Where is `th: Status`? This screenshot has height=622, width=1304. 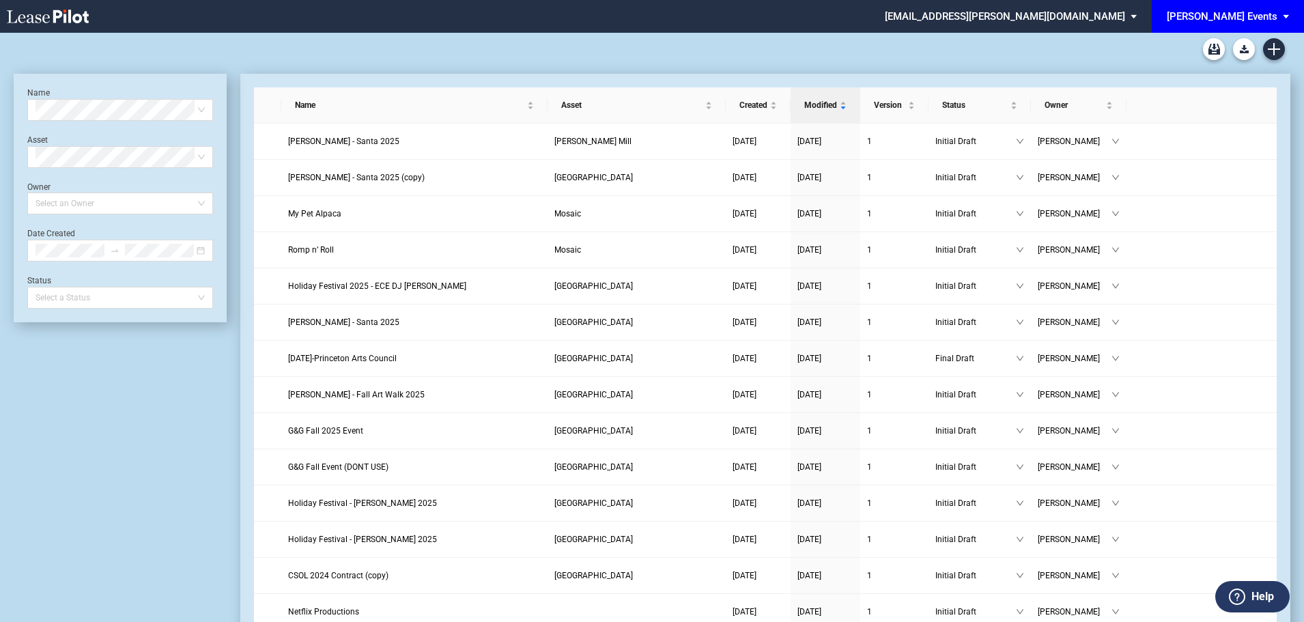 th: Status is located at coordinates (980, 105).